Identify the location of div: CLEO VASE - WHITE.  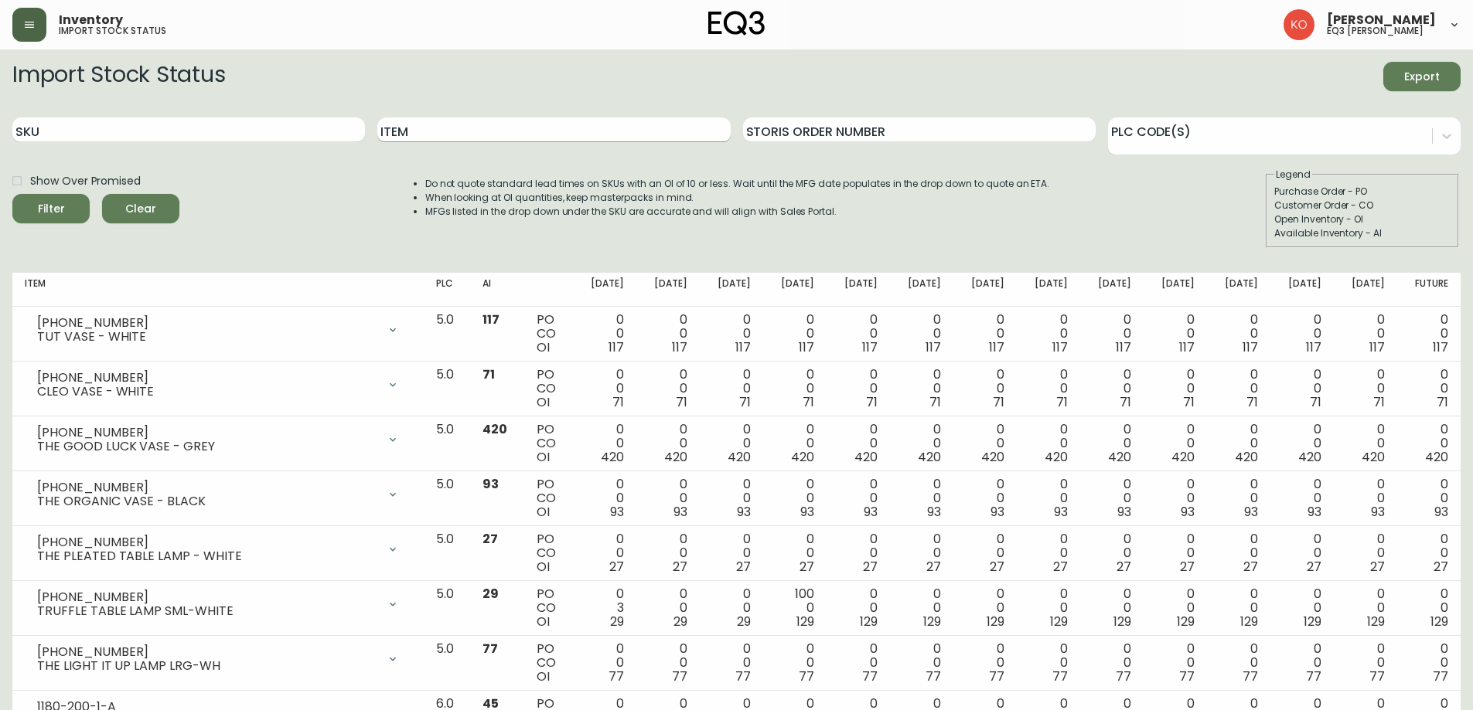
(207, 392).